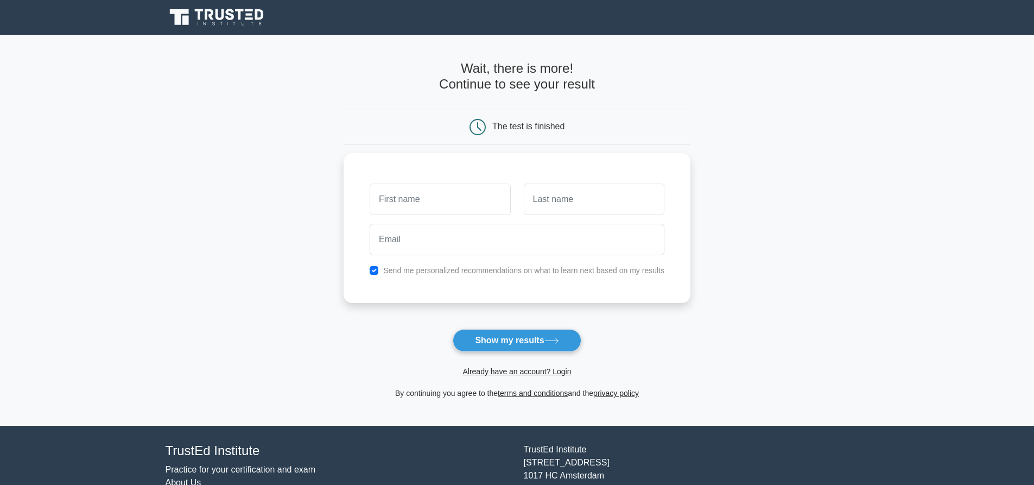 Image resolution: width=1034 pixels, height=485 pixels. Describe the element at coordinates (240, 469) in the screenshot. I see `a: Practice for your certification and exam` at that location.